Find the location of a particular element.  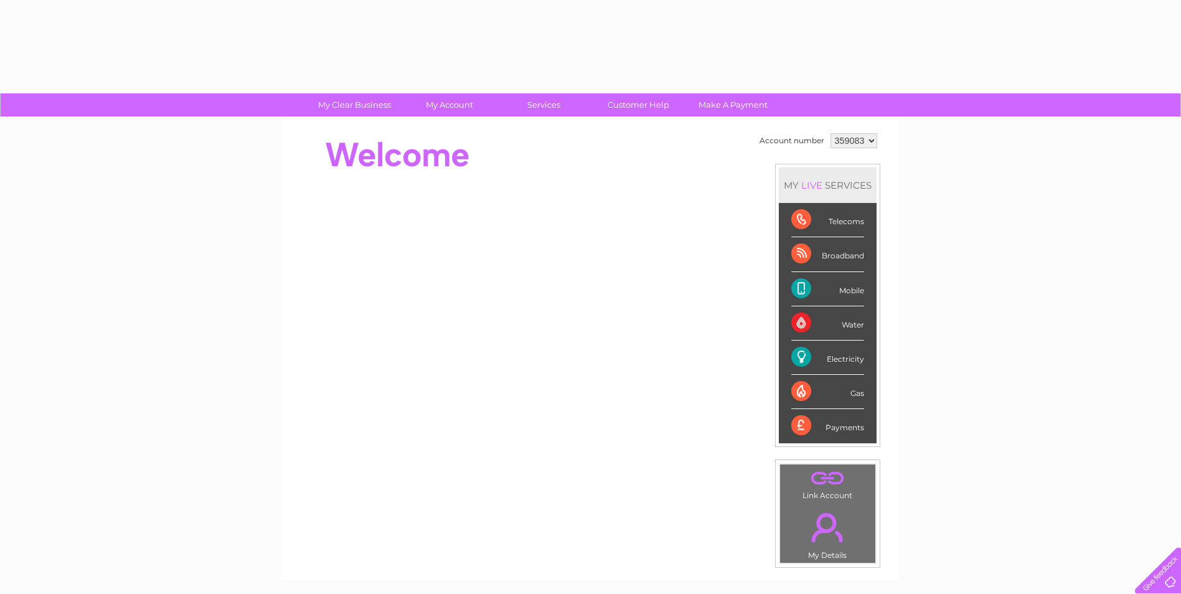

div: Mobile is located at coordinates (827, 289).